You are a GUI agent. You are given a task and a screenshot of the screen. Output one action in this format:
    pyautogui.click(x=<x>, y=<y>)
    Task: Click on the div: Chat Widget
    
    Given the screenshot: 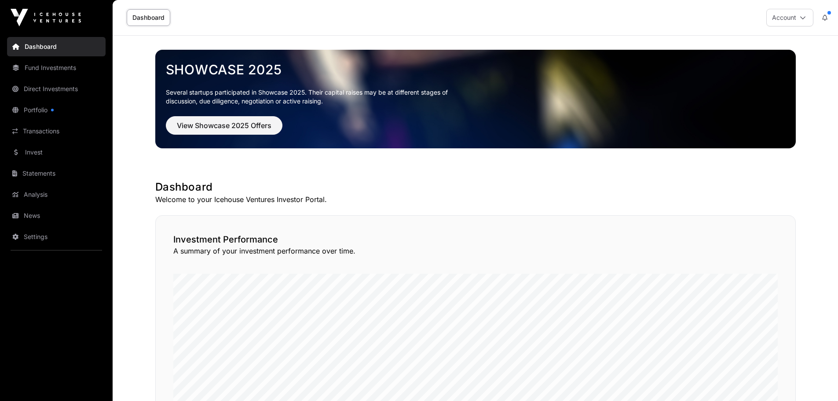 What is the action you would take?
    pyautogui.click(x=816, y=380)
    